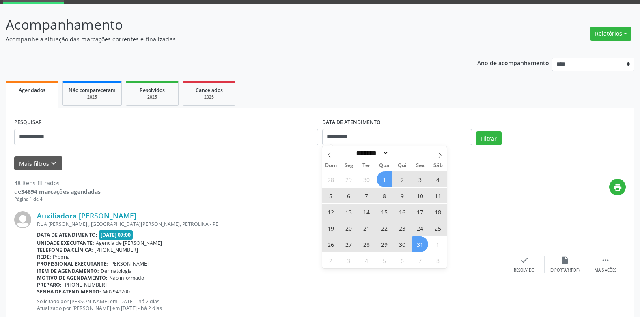  Describe the element at coordinates (384, 179) in the screenshot. I see `span: Outubro 1, 2025` at that location.